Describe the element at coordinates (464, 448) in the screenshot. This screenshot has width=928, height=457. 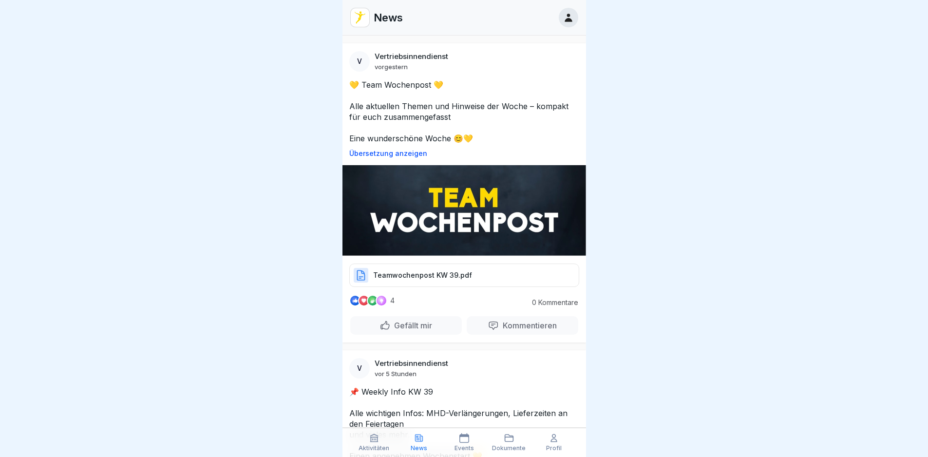
I see `p: Events` at that location.